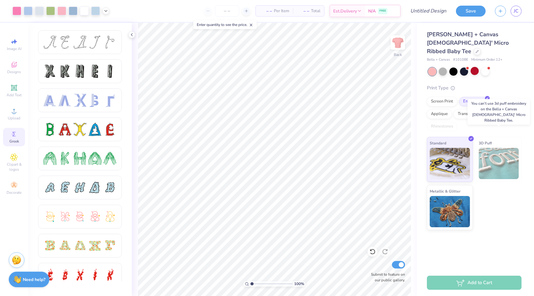 Image resolution: width=534 pixels, height=296 pixels. Describe the element at coordinates (428, 11) in the screenshot. I see `input: Untitled Design` at that location.